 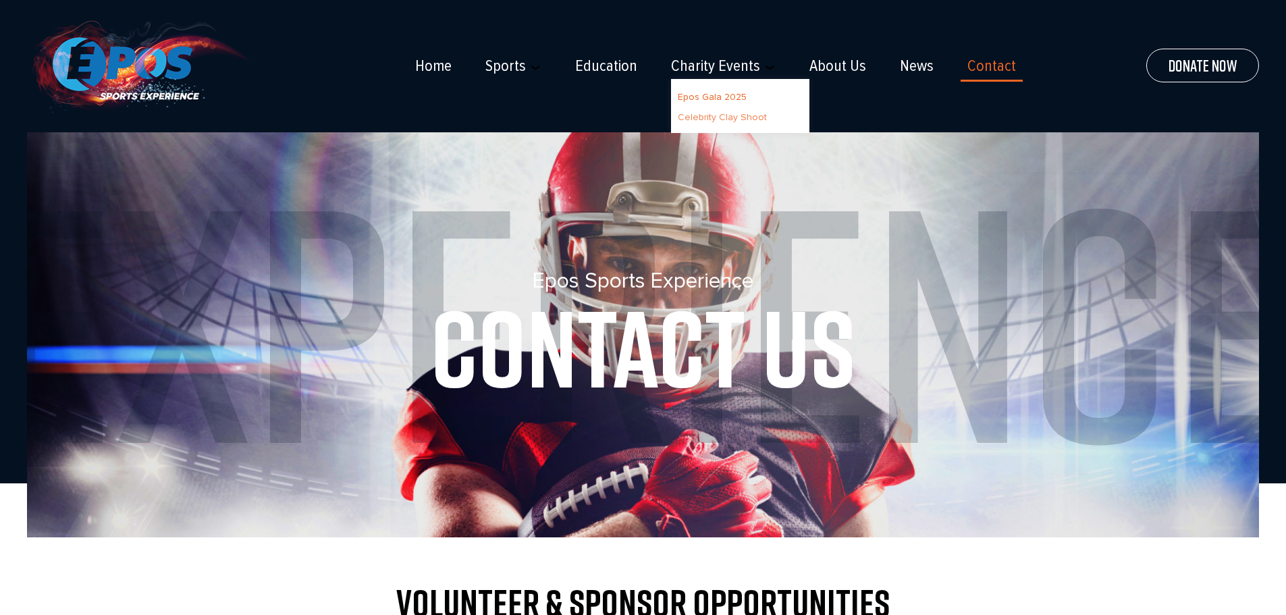 I want to click on a: Epos Gala 2025, so click(x=712, y=97).